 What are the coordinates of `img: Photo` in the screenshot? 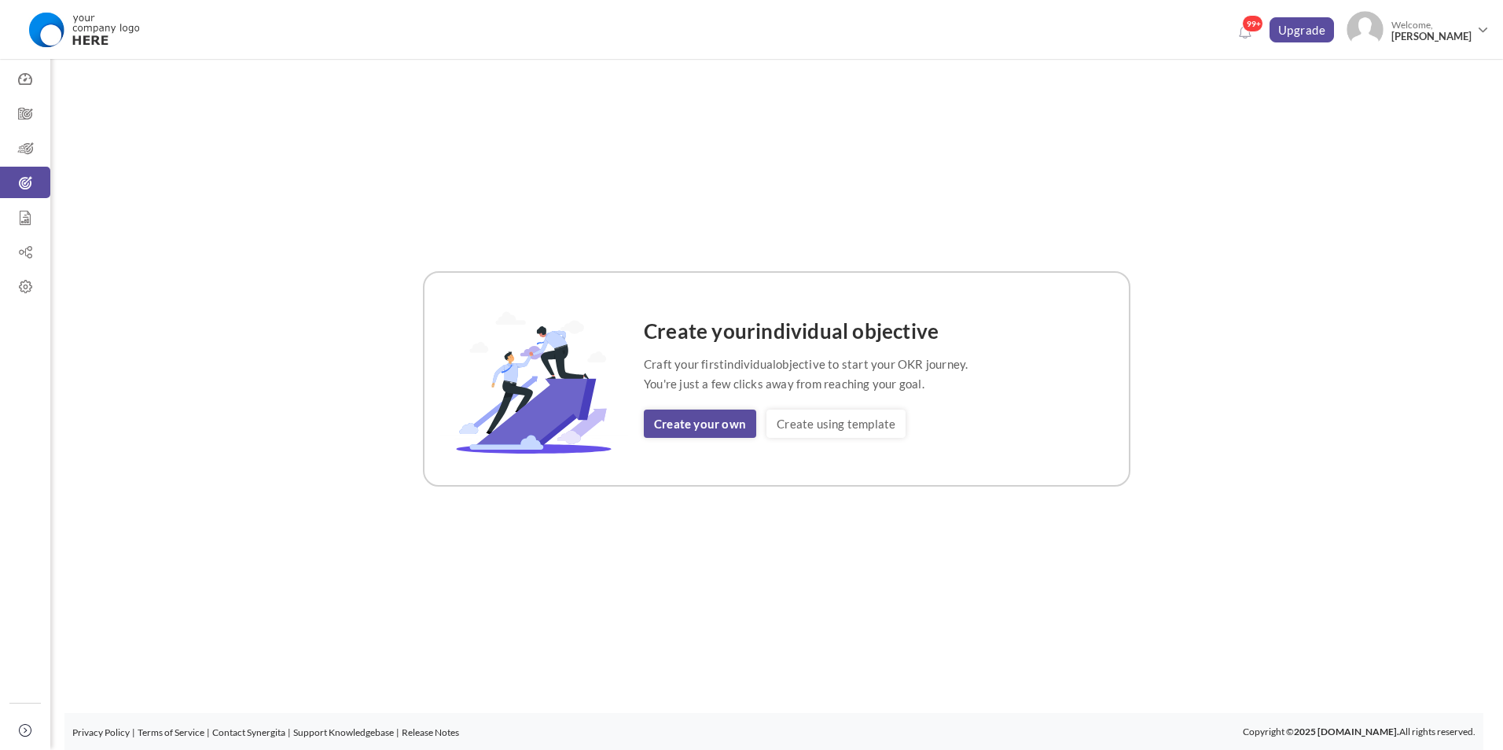 It's located at (1365, 29).